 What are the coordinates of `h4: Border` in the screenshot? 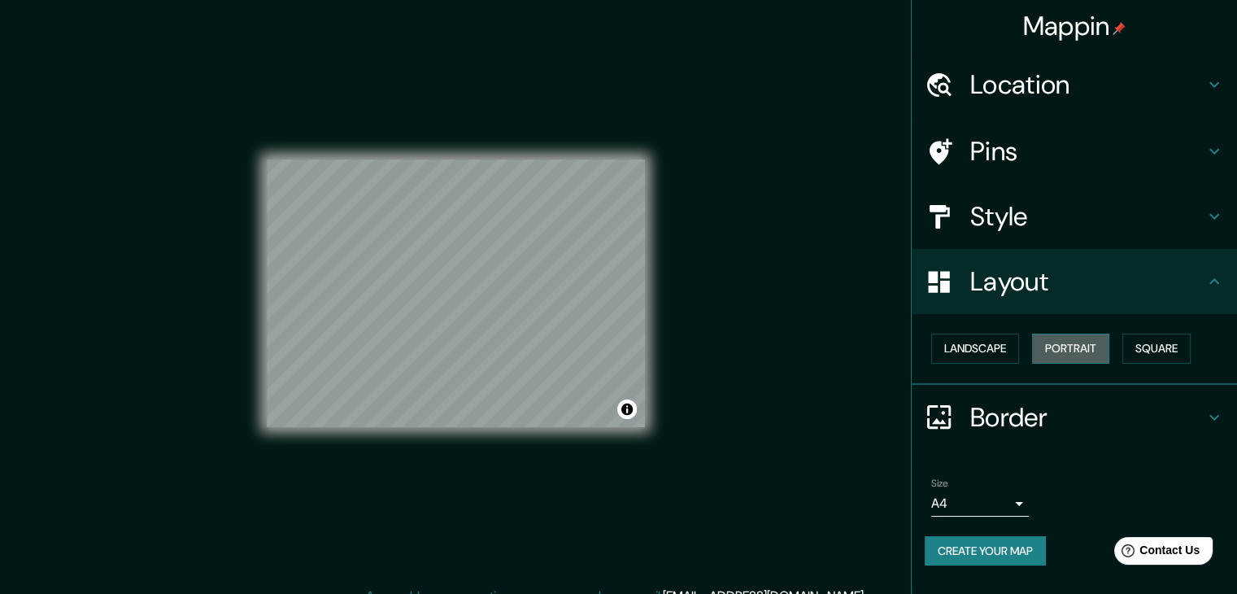 It's located at (1087, 417).